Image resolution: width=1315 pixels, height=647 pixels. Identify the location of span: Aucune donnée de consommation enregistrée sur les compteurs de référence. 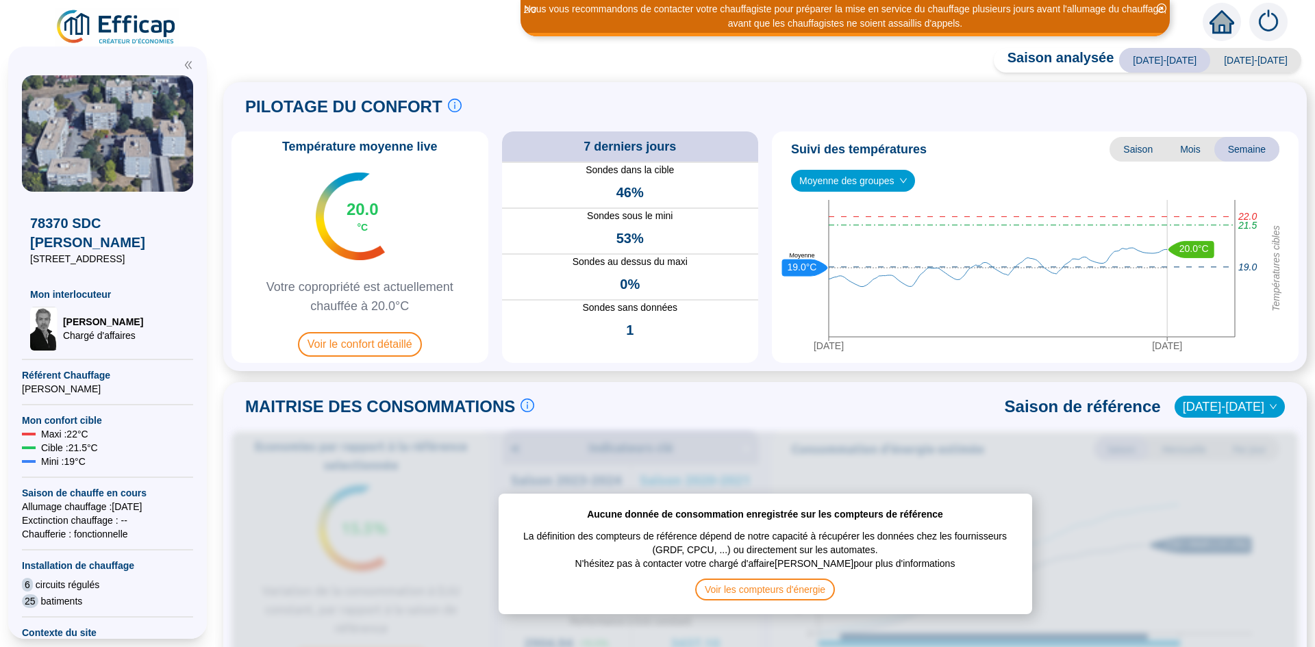
(765, 514).